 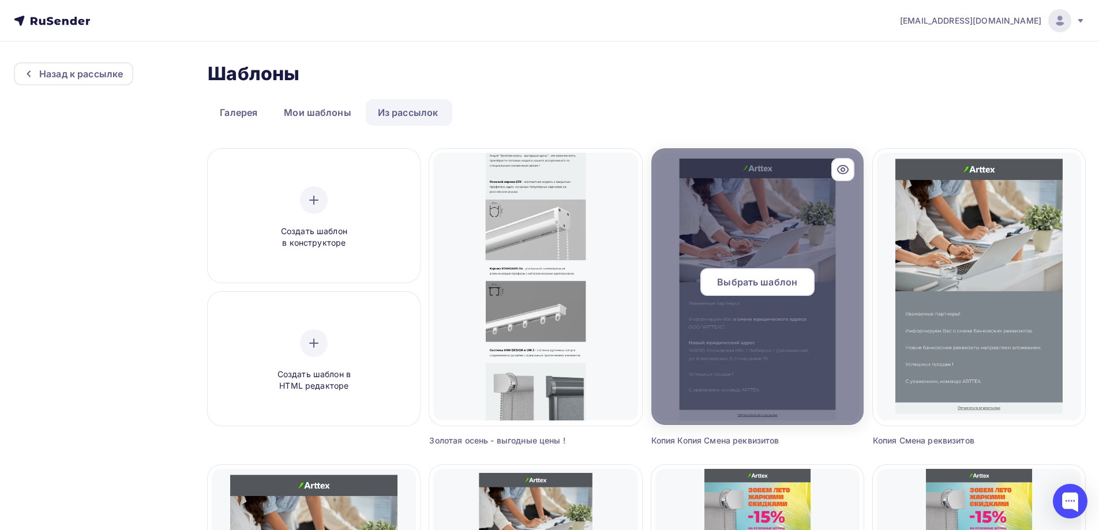 What do you see at coordinates (238, 113) in the screenshot?
I see `a: Галерея` at bounding box center [238, 113].